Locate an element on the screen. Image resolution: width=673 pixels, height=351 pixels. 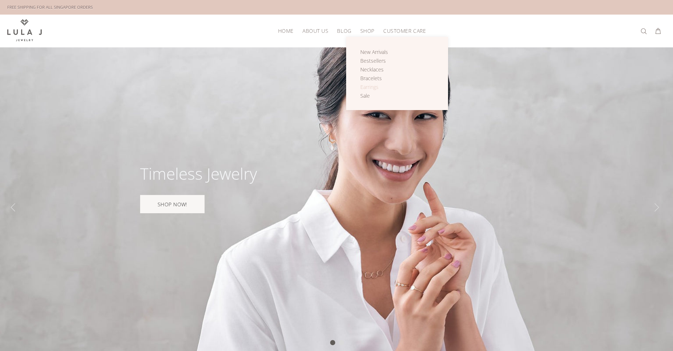
span: New Arrivals is located at coordinates (374, 52).